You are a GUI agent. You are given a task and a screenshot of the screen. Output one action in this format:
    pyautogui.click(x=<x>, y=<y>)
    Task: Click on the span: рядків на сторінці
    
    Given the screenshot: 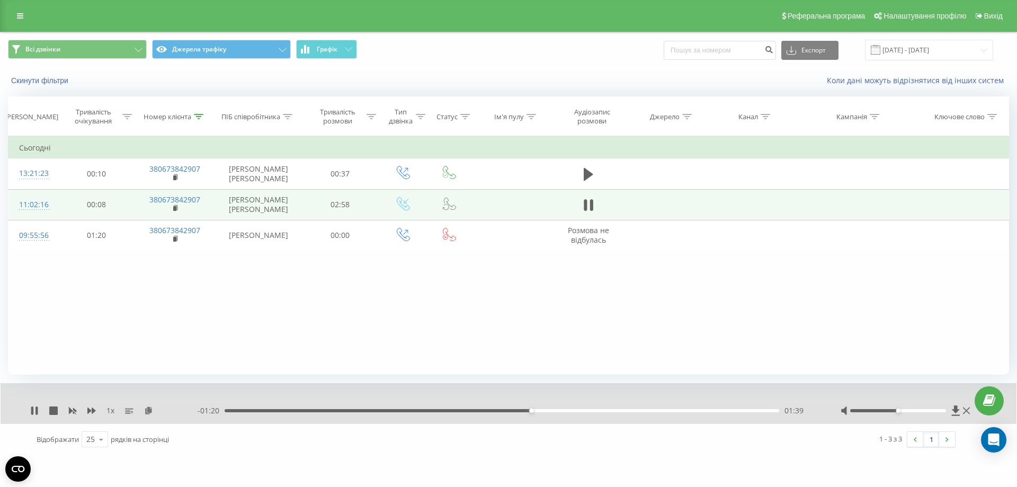 What is the action you would take?
    pyautogui.click(x=140, y=439)
    